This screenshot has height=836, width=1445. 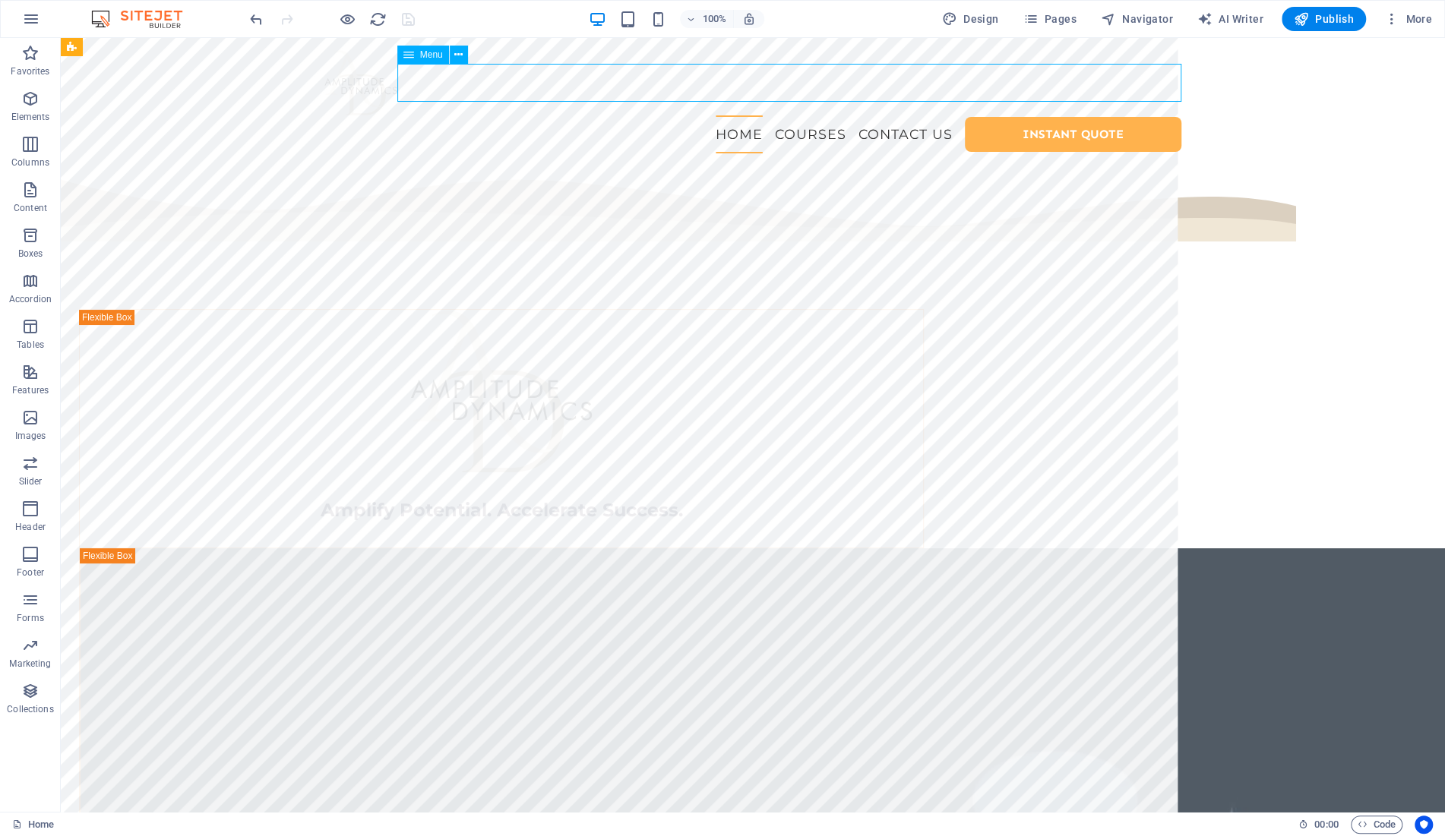 What do you see at coordinates (1376, 825) in the screenshot?
I see `button: Code` at bounding box center [1376, 825].